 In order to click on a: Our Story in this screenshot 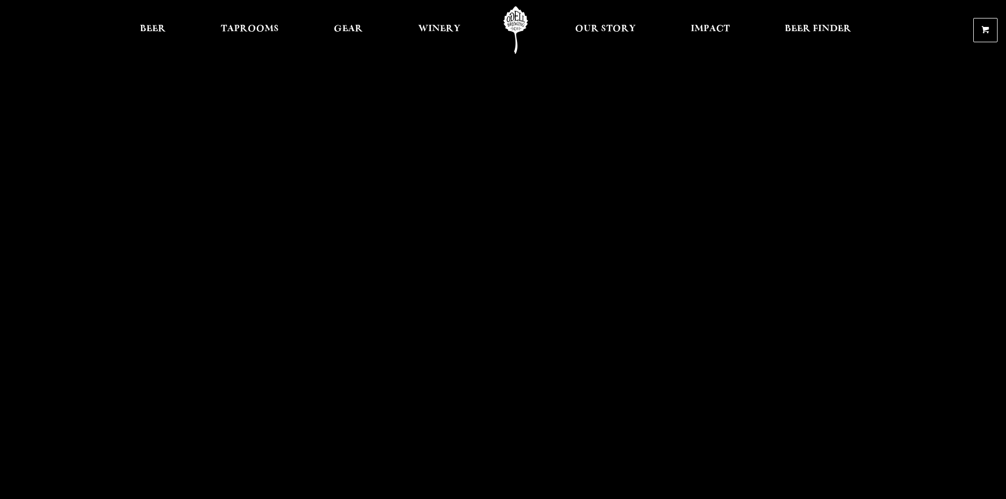, I will do `click(605, 30)`.